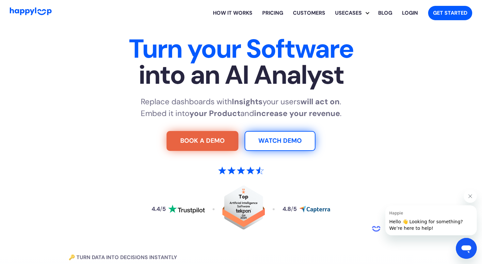 The width and height of the screenshot is (482, 264). Describe the element at coordinates (306, 209) in the screenshot. I see `a: Read reviews about HappyLoop on Capterra` at that location.